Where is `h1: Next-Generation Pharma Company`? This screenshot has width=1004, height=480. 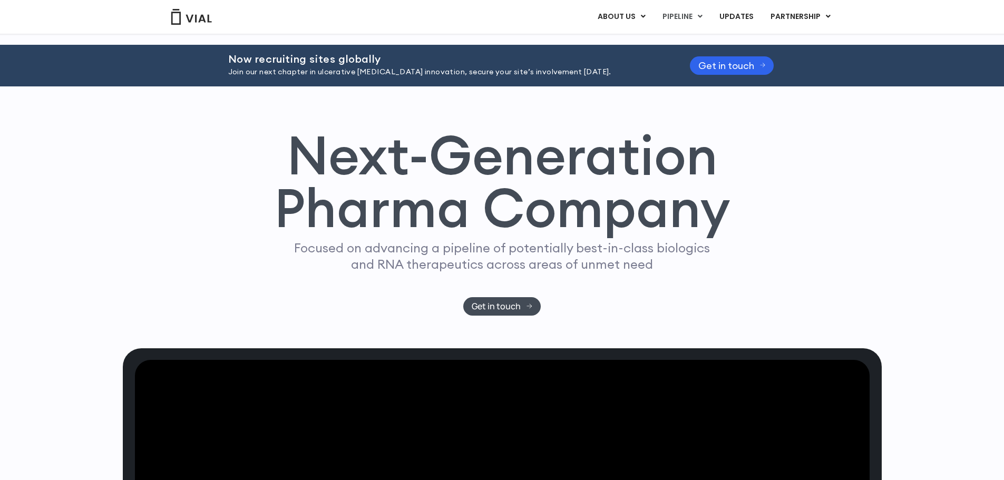 h1: Next-Generation Pharma Company is located at coordinates (502, 182).